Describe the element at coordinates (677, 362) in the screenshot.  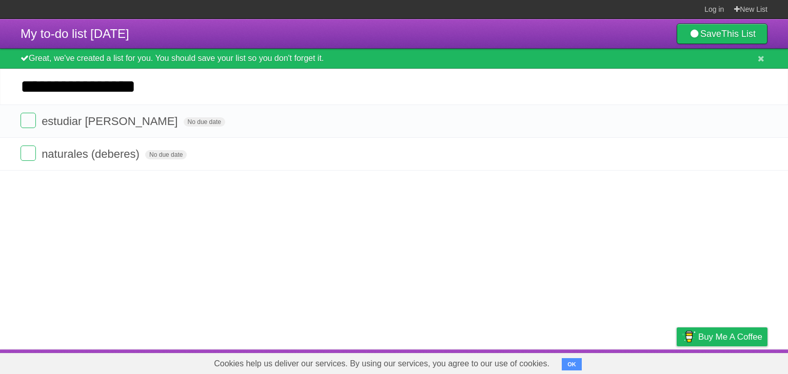
I see `a: Privacy` at that location.